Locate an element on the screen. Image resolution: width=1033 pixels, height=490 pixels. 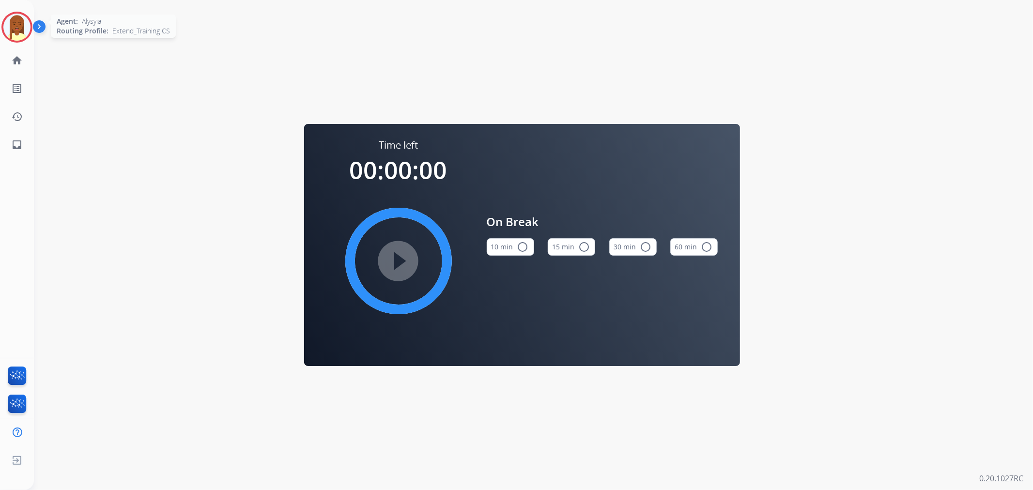
span: Extend_Training CS is located at coordinates (141, 31).